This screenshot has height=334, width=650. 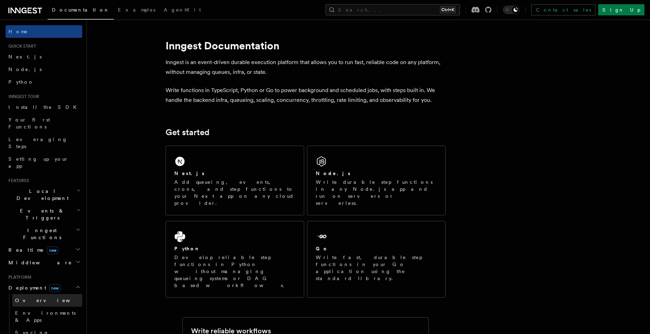 I want to click on p: Add queueing, events, crons, and step functions to your Next app on any cloud provider., so click(x=235, y=192).